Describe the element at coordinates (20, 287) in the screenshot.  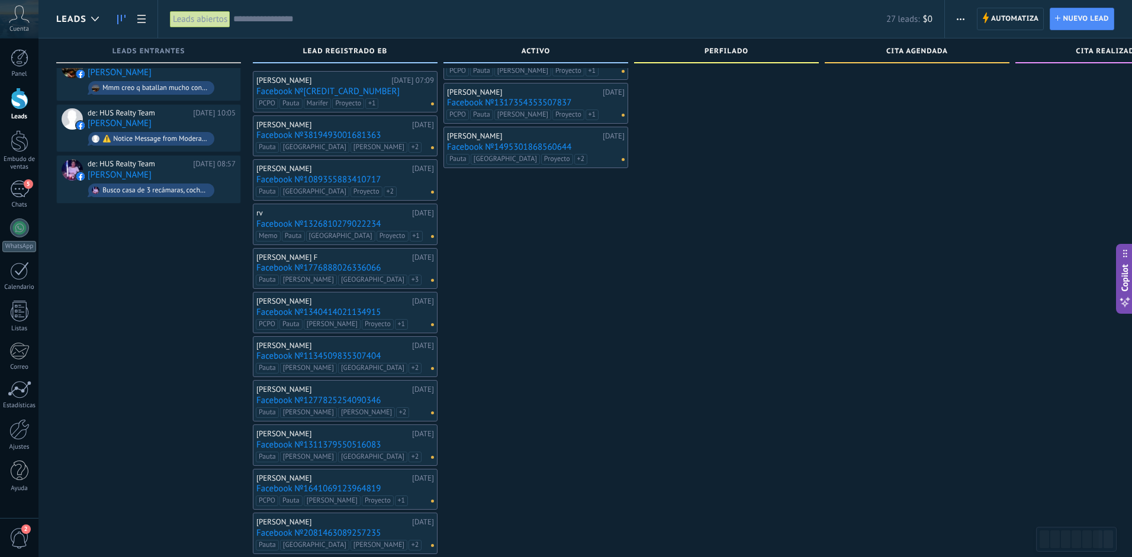
I see `div: Calendario` at that location.